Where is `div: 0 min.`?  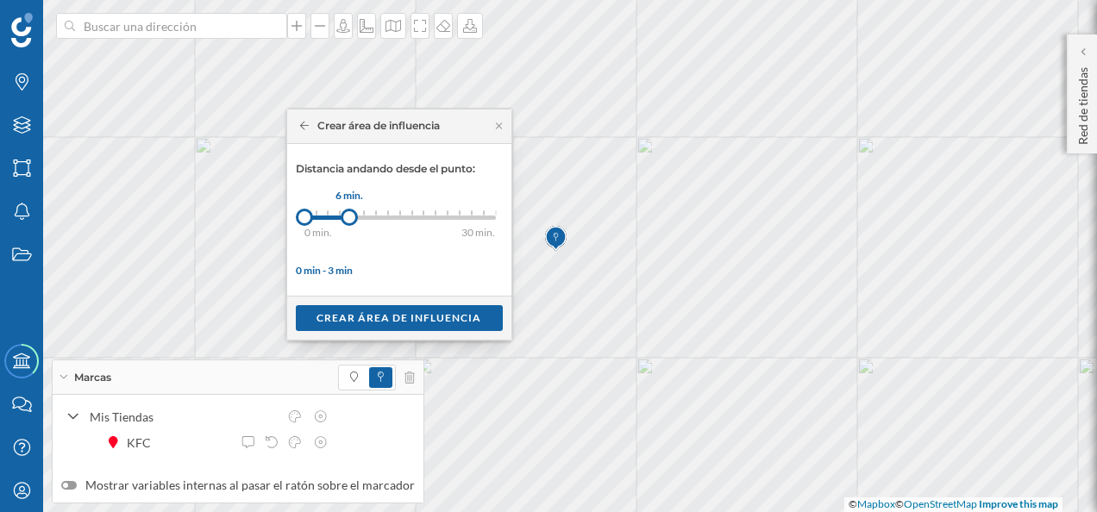
div: 0 min. is located at coordinates (326, 233).